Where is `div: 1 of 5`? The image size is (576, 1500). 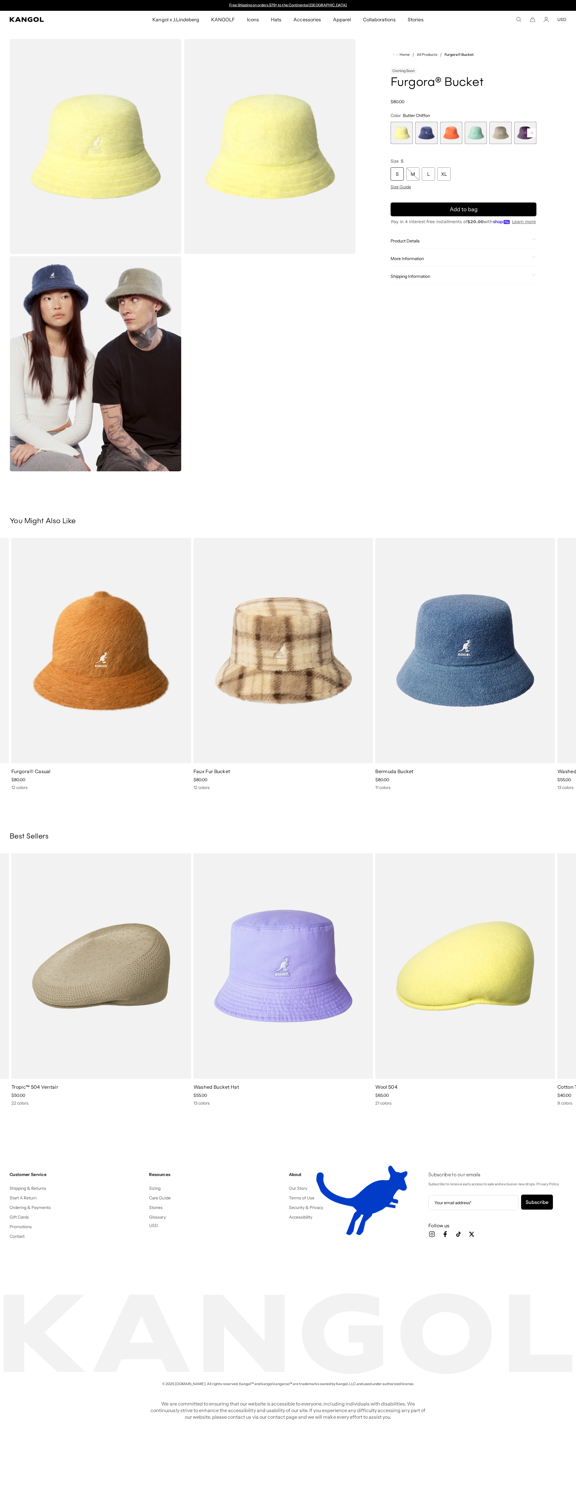 div: 1 of 5 is located at coordinates (100, 664).